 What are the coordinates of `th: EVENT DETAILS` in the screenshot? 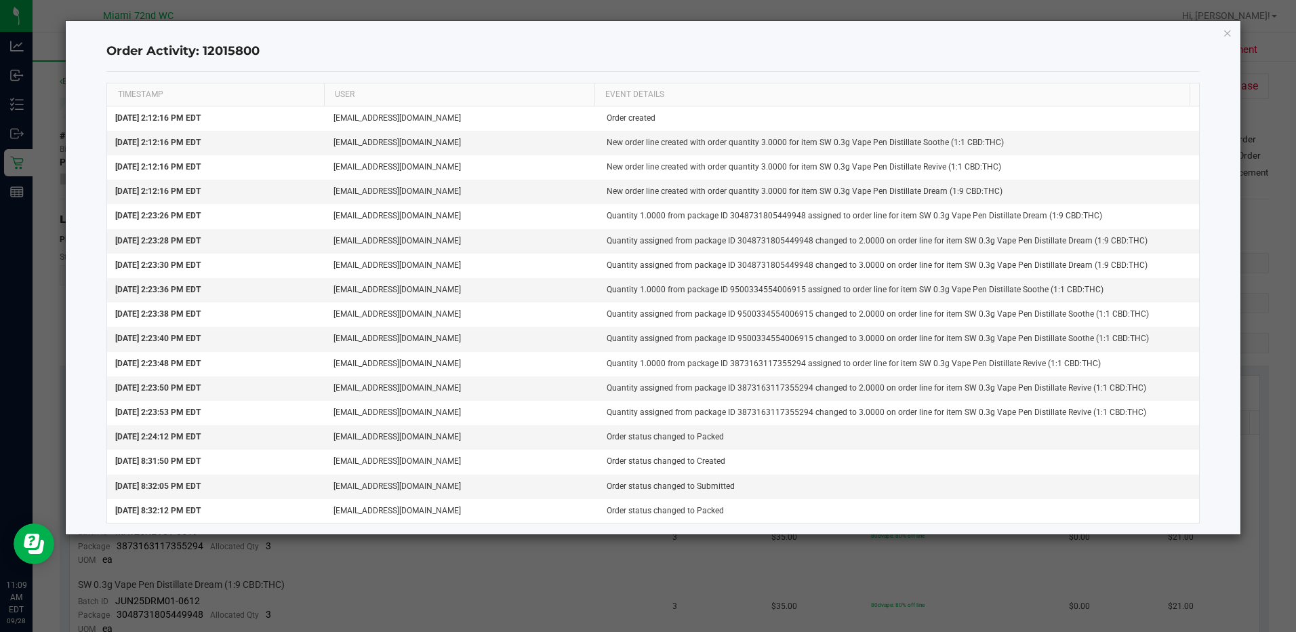 It's located at (892, 95).